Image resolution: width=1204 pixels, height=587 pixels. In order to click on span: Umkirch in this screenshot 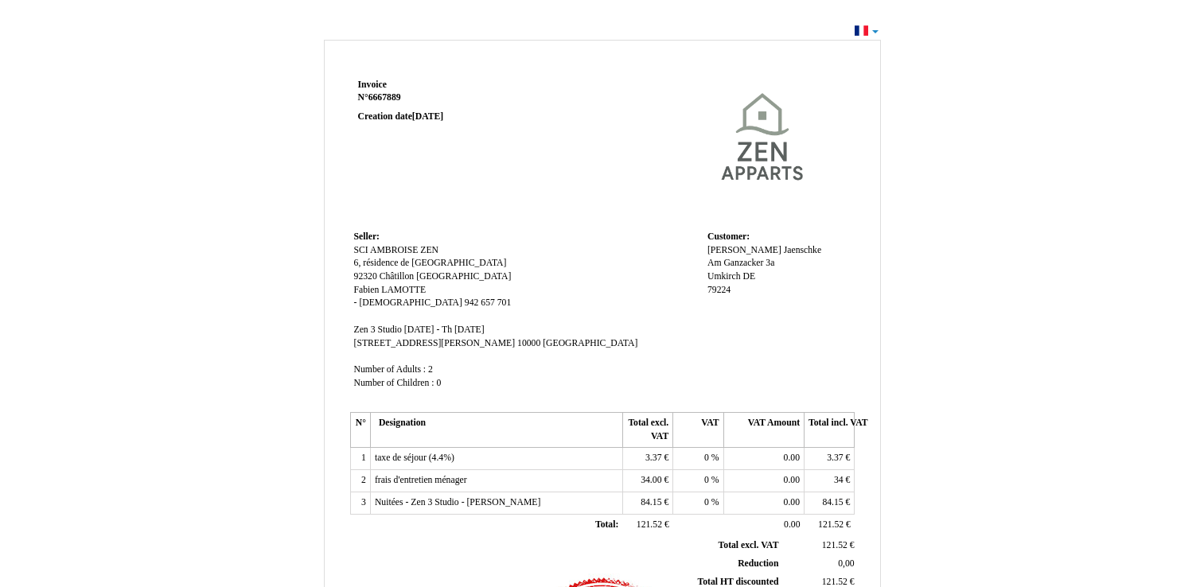, I will do `click(724, 276)`.